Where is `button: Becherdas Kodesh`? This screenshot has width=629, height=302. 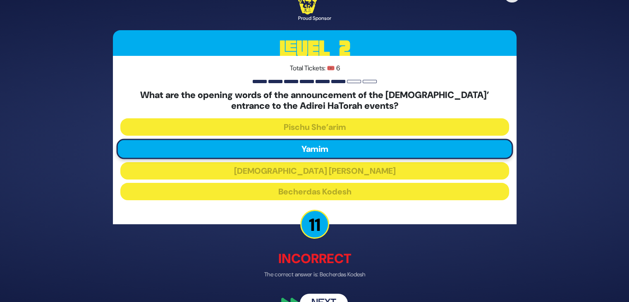 button: Becherdas Kodesh is located at coordinates (315, 191).